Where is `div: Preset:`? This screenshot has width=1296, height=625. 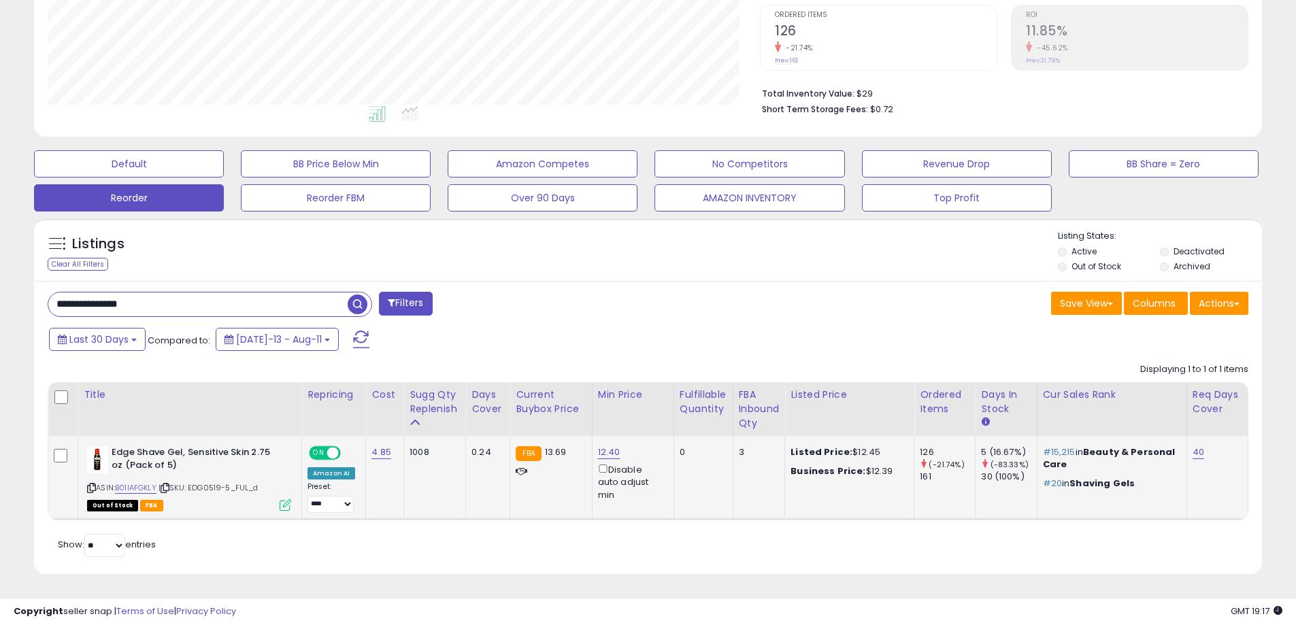
div: Preset: is located at coordinates (331, 497).